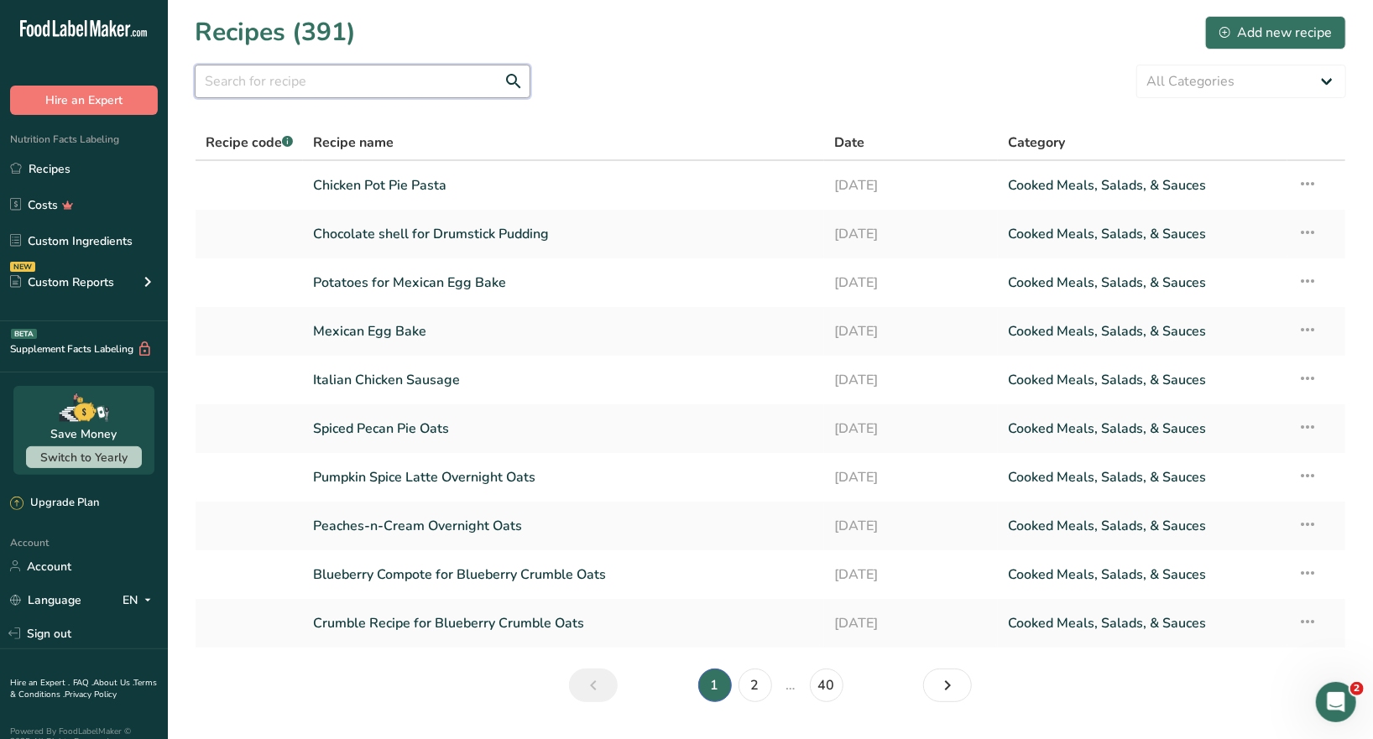  What do you see at coordinates (23, 267) in the screenshot?
I see `div: NEW` at bounding box center [23, 267].